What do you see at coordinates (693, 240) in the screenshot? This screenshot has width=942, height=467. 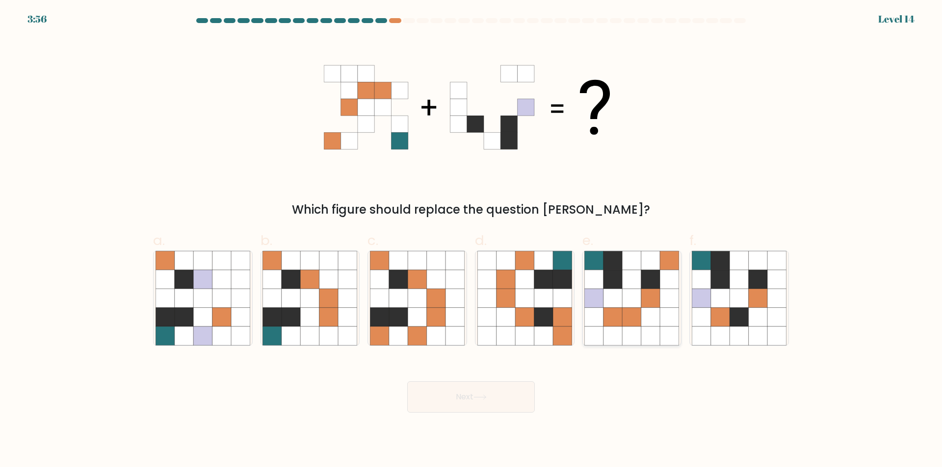 I see `span: f.` at bounding box center [693, 240].